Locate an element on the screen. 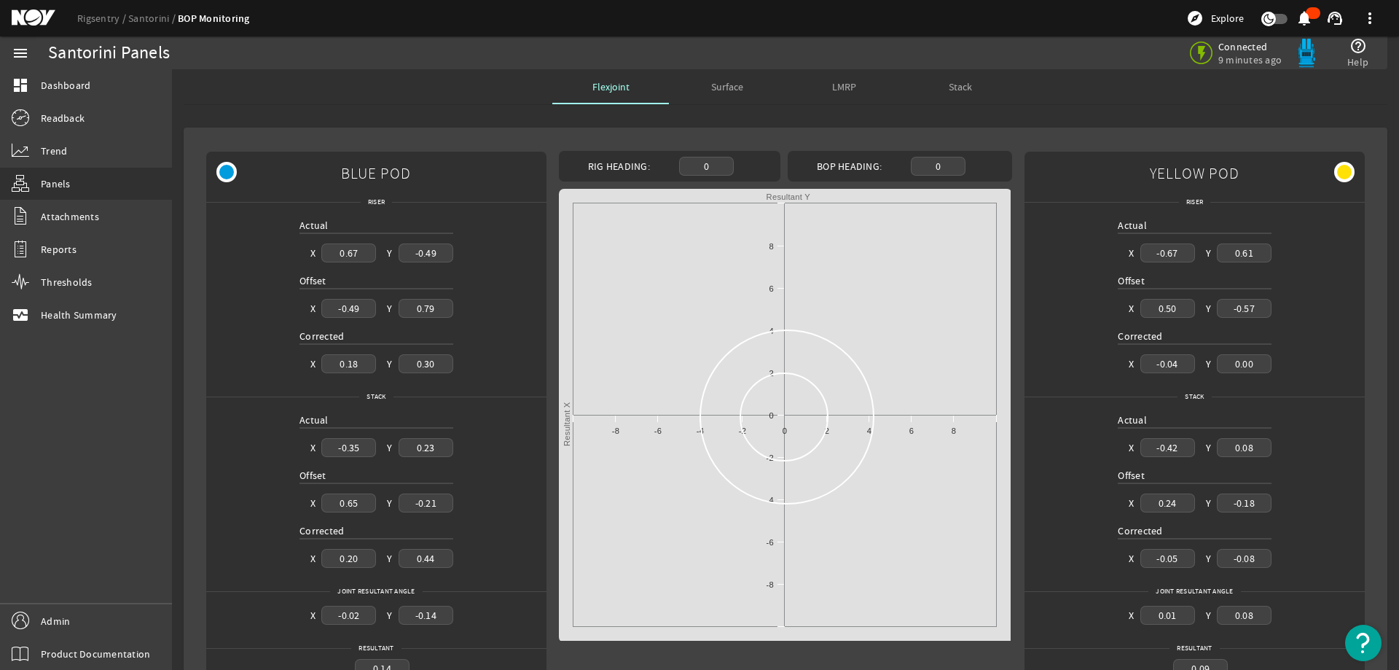 The height and width of the screenshot is (670, 1399). div: 0.24 is located at coordinates (1168, 502).